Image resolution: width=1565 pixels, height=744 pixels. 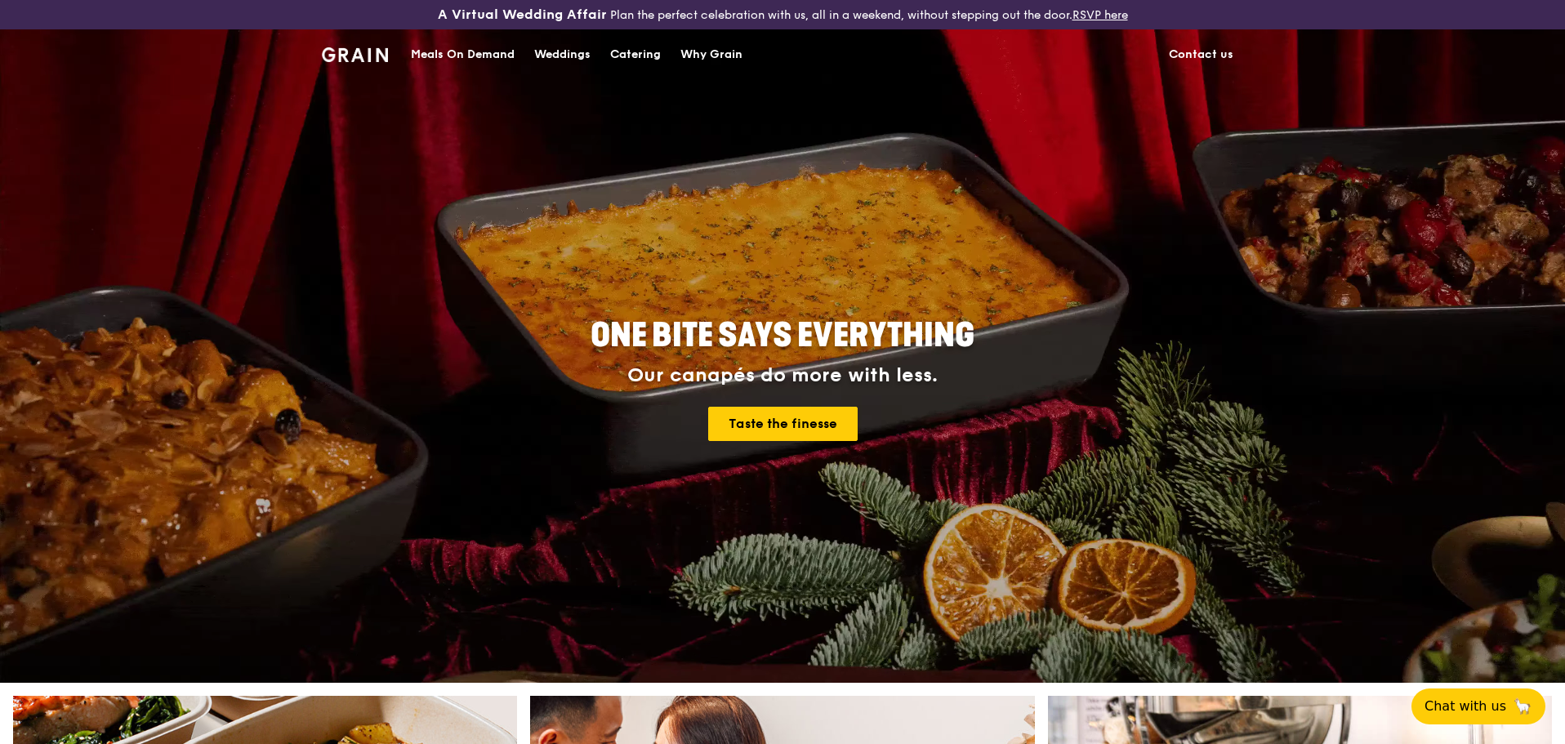 I want to click on span: Chat with us, so click(x=1465, y=706).